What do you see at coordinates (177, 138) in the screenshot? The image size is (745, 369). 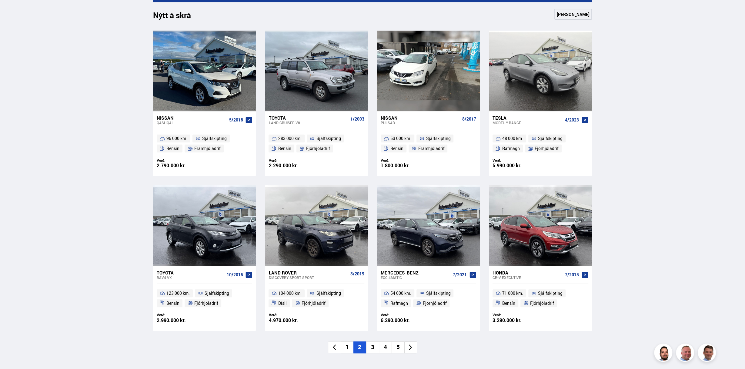 I see `span: 96 000 km.` at bounding box center [177, 138].